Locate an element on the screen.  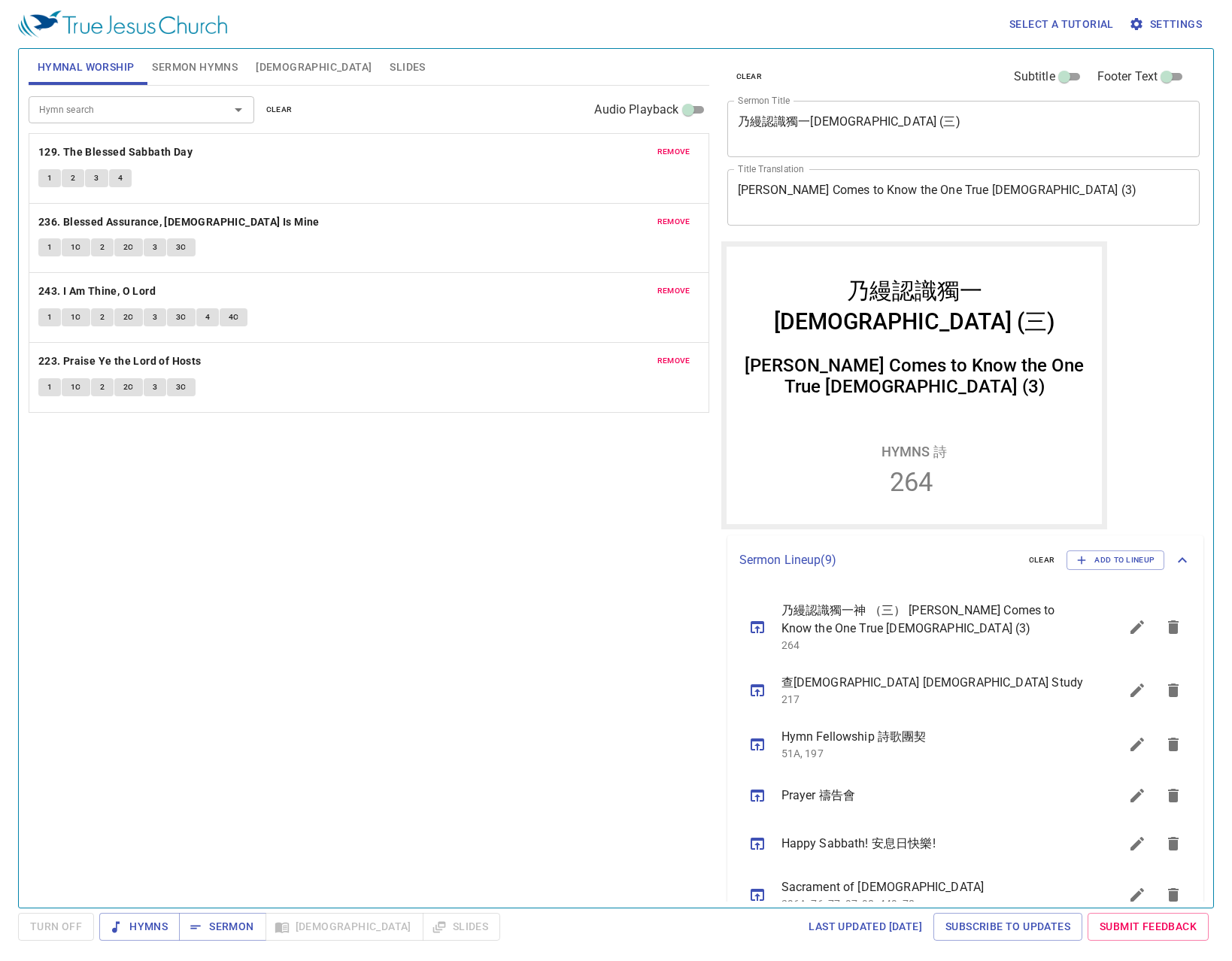
b: 129. The Blessed Sabbath Day is located at coordinates (115, 152).